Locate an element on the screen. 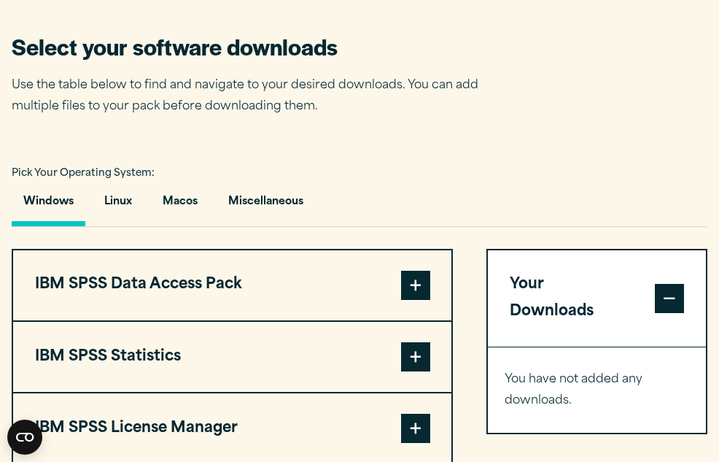 This screenshot has width=719, height=462. button: IBM SPSS Statistics is located at coordinates (232, 357).